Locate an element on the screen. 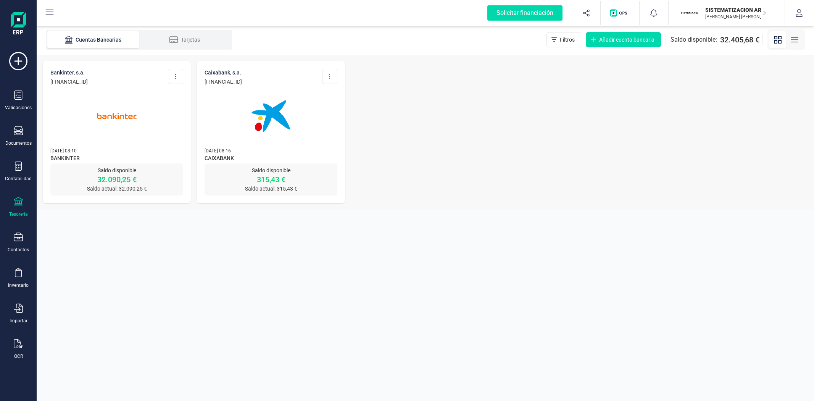  span: BANKINTER is located at coordinates (117, 159).